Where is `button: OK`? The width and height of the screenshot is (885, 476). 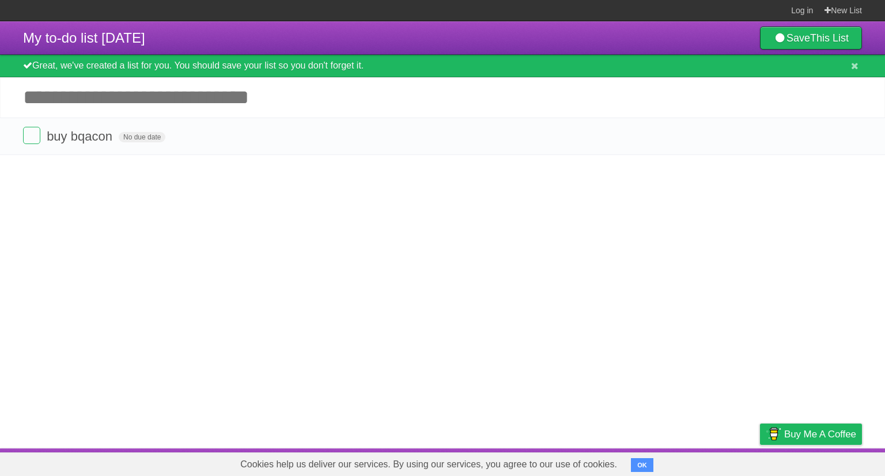 button: OK is located at coordinates (642, 465).